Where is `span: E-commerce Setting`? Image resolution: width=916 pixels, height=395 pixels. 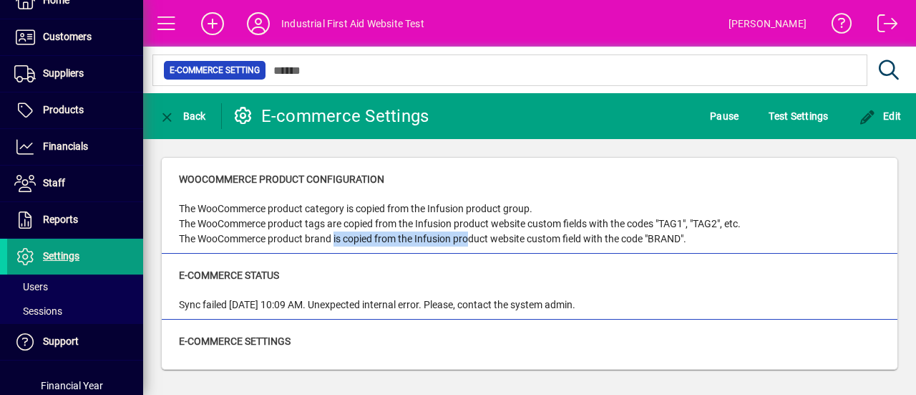
span: E-commerce Setting is located at coordinates (215, 70).